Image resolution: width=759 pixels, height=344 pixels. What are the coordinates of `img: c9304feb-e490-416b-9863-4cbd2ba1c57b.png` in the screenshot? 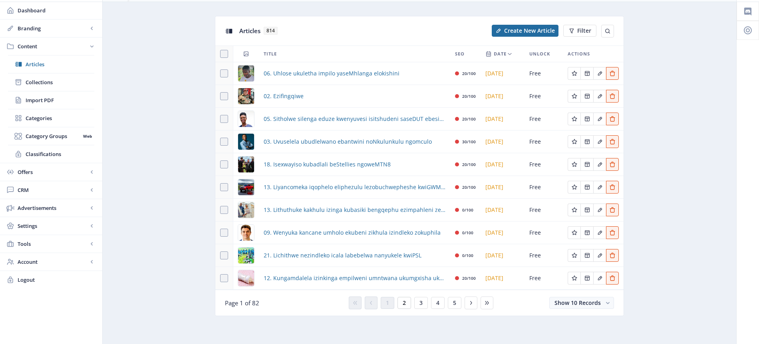 It's located at (246, 233).